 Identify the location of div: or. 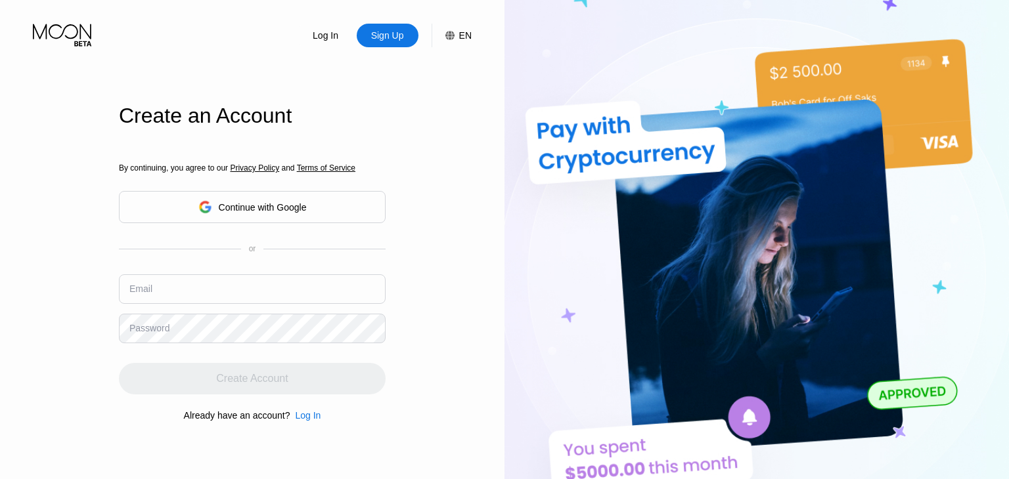
(252, 249).